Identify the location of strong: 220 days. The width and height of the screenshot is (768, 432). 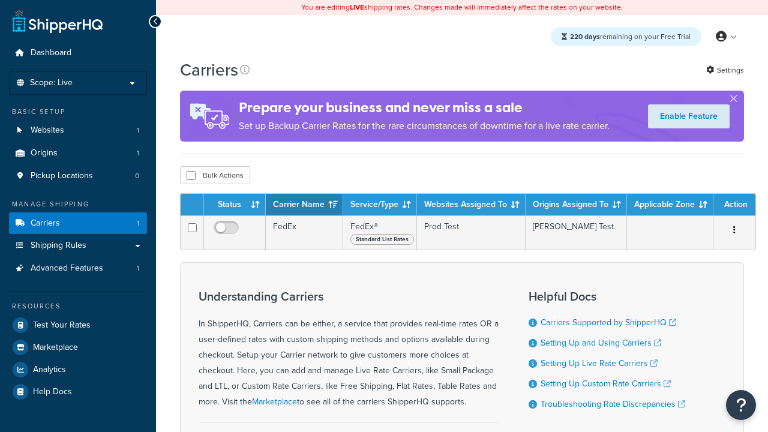
(585, 37).